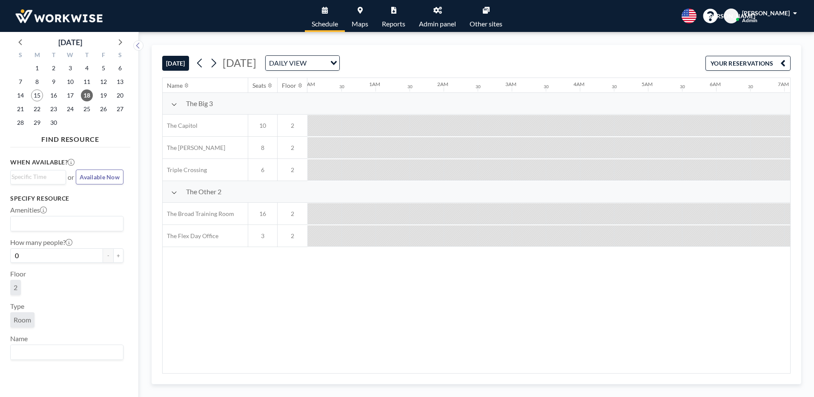  Describe the element at coordinates (18, 274) in the screenshot. I see `label: Floor` at that location.